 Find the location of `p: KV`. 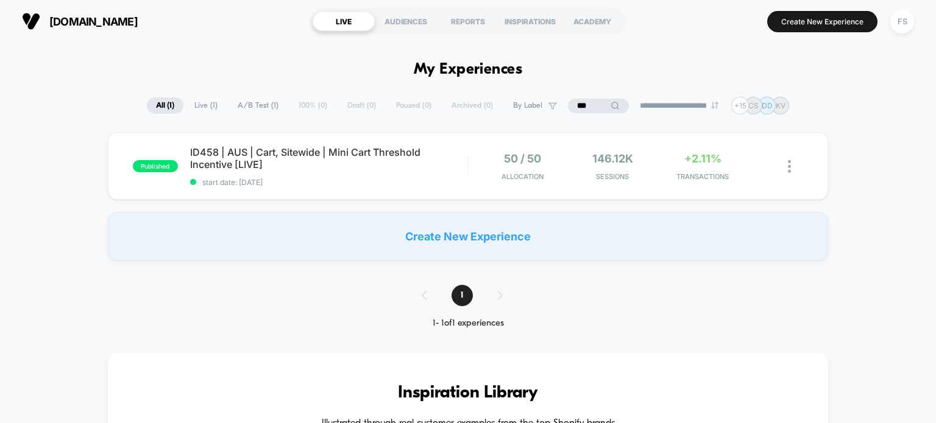

p: KV is located at coordinates (780, 105).